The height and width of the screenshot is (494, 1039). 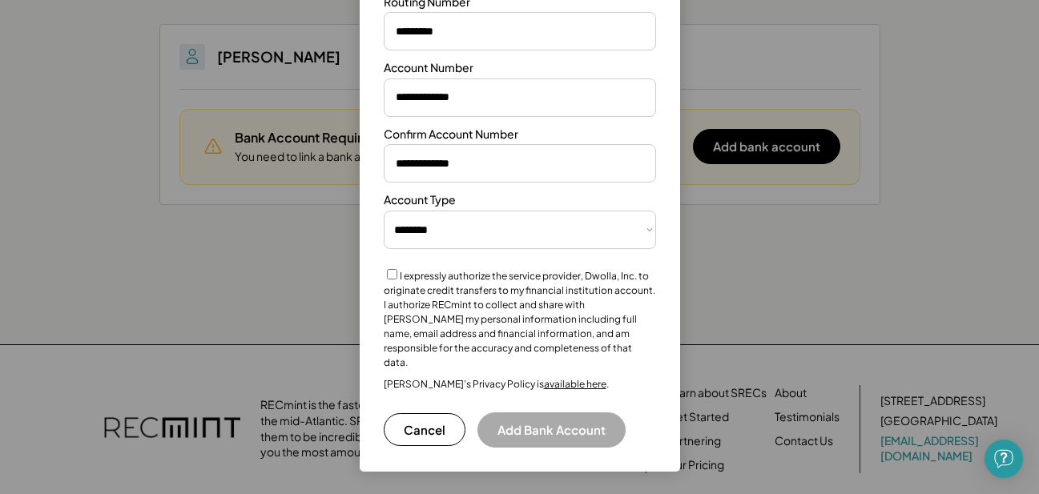 What do you see at coordinates (425, 429) in the screenshot?
I see `button: Cancel` at bounding box center [425, 429].